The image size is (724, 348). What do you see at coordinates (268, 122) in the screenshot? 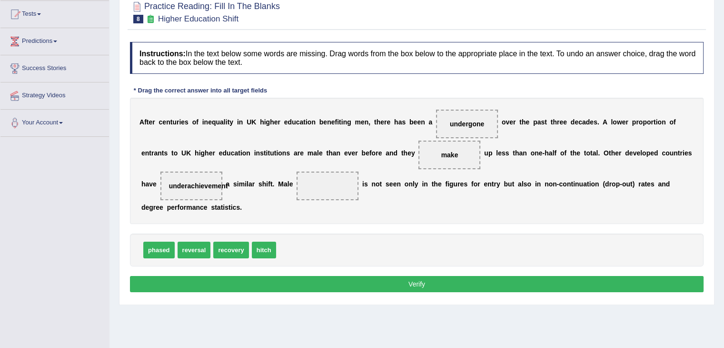
I see `b: g` at bounding box center [268, 122].